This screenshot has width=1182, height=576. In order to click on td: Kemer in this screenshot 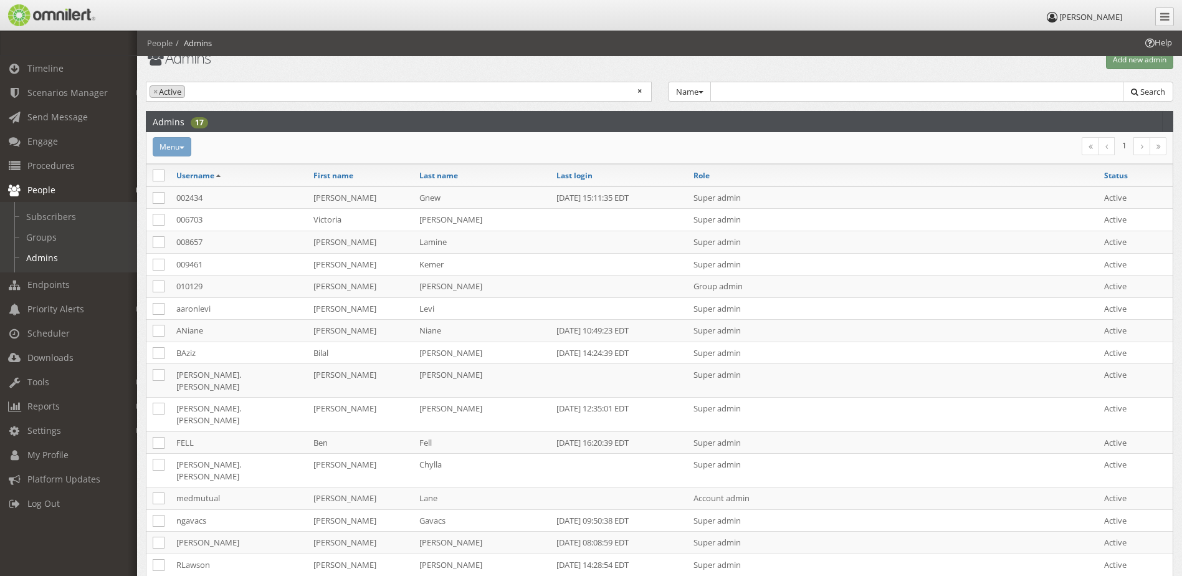, I will do `click(482, 264)`.